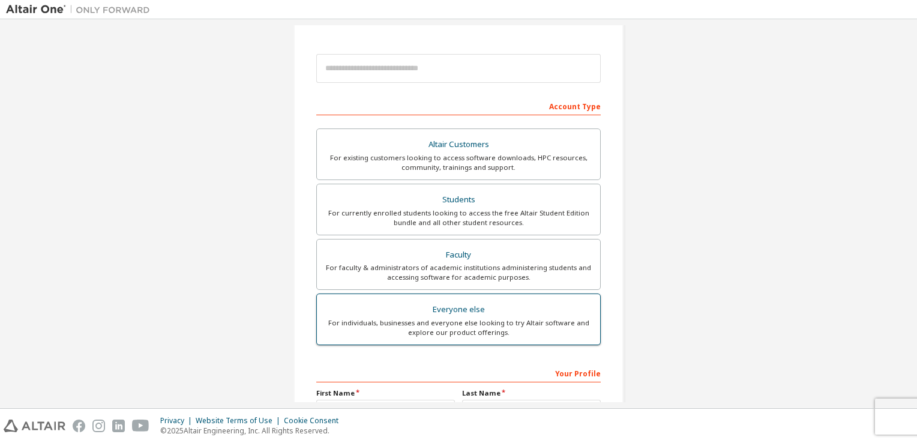 The height and width of the screenshot is (443, 917). Describe the element at coordinates (178, 421) in the screenshot. I see `div: Privacy` at that location.